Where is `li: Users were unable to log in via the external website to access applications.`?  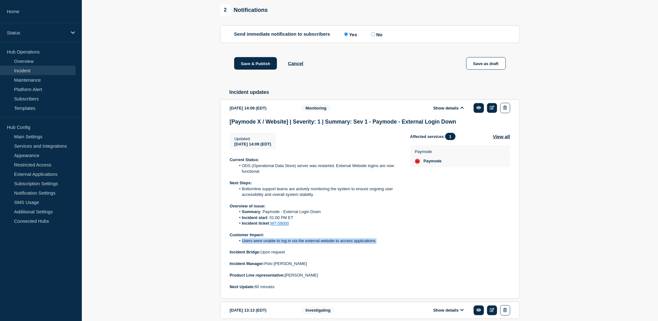 li: Users were unable to log in via the external website to access applications. is located at coordinates (318, 241).